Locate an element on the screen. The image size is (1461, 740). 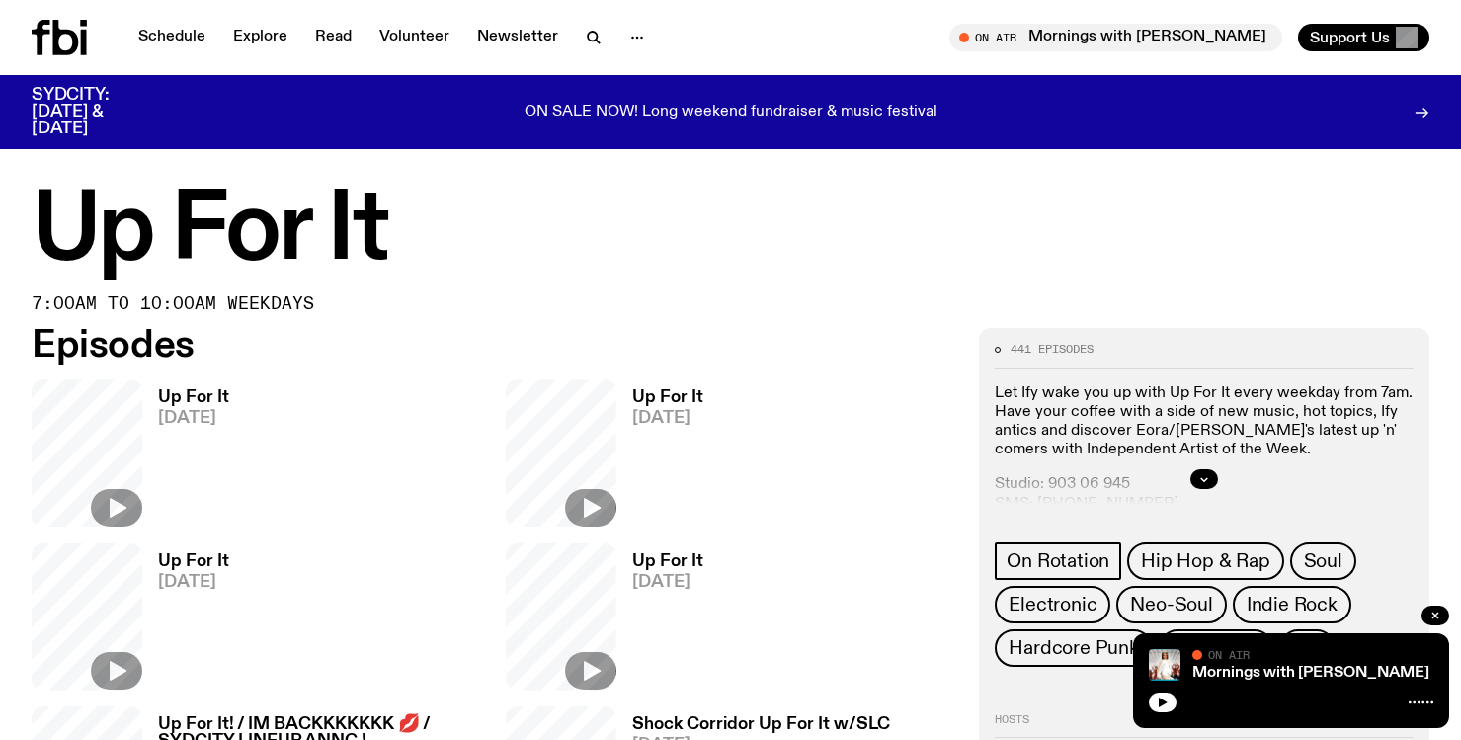
a: Volunteer is located at coordinates (414, 38).